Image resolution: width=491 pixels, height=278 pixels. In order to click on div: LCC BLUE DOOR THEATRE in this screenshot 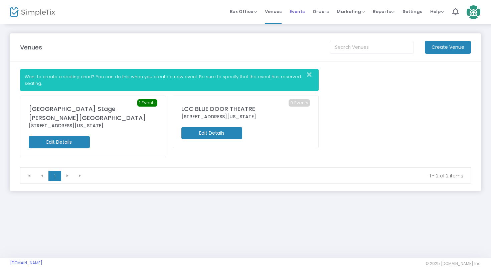, I will do `click(246, 109)`.